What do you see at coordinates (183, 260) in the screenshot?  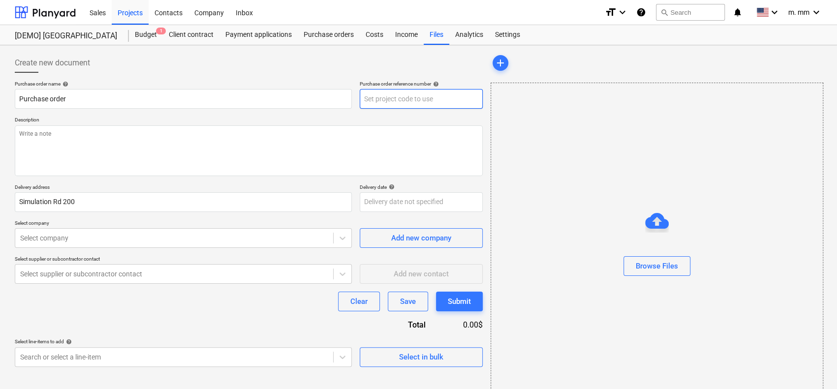 I see `p: Select supplier or subcontractor contact` at bounding box center [183, 260].